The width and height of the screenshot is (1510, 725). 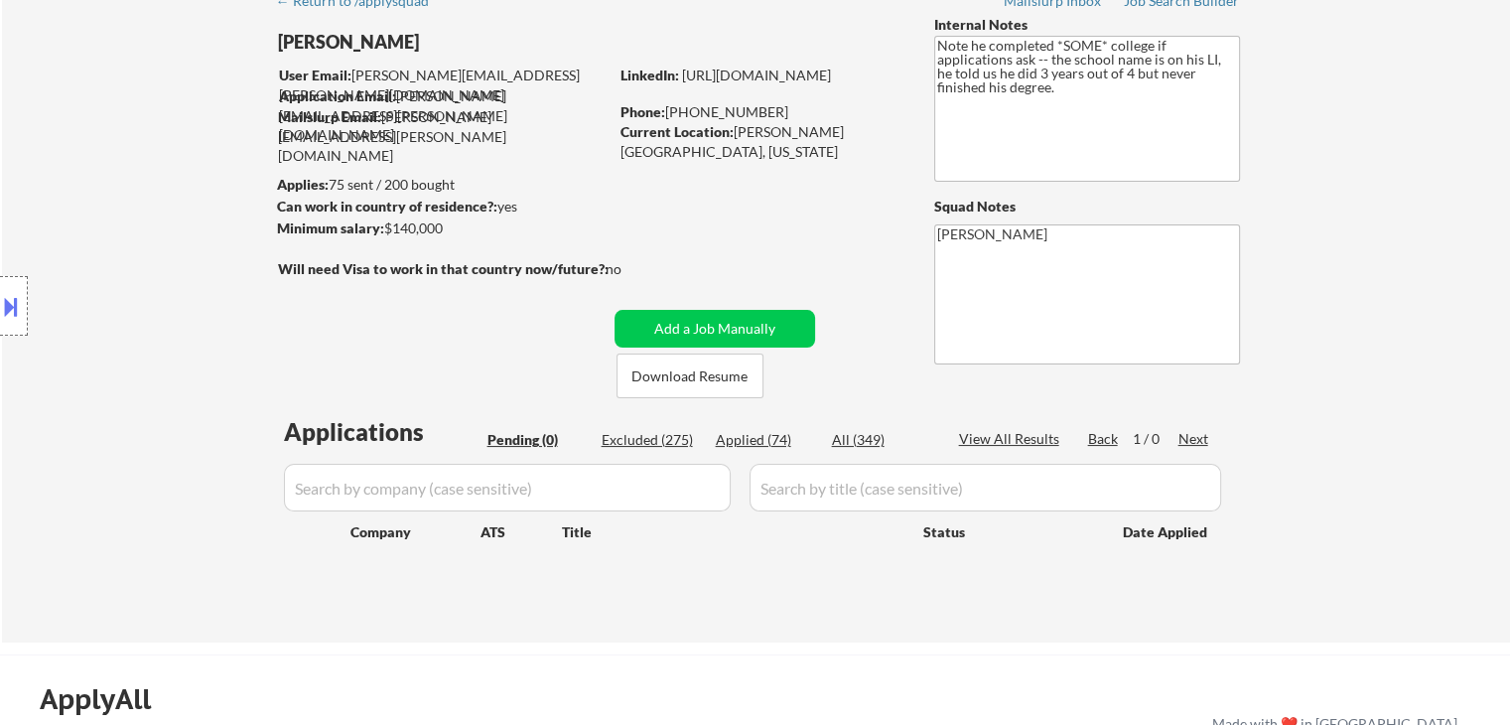 What do you see at coordinates (442, 185) in the screenshot?
I see `div: 75 sent / 200 bought` at bounding box center [442, 185].